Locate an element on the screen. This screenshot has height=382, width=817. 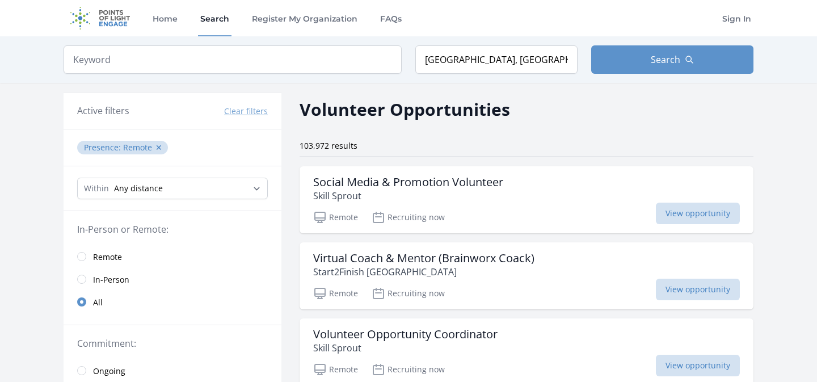
a: In-Person is located at coordinates (173, 279).